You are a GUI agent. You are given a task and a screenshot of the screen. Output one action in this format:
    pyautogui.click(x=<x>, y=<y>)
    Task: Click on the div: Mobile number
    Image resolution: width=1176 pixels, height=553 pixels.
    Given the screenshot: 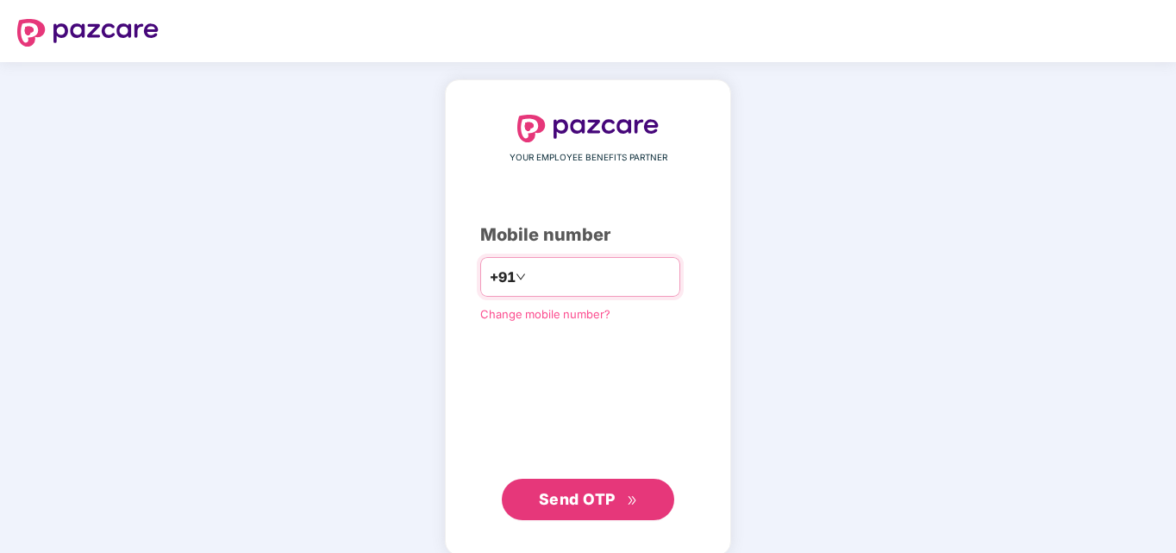 What is the action you would take?
    pyautogui.click(x=588, y=235)
    